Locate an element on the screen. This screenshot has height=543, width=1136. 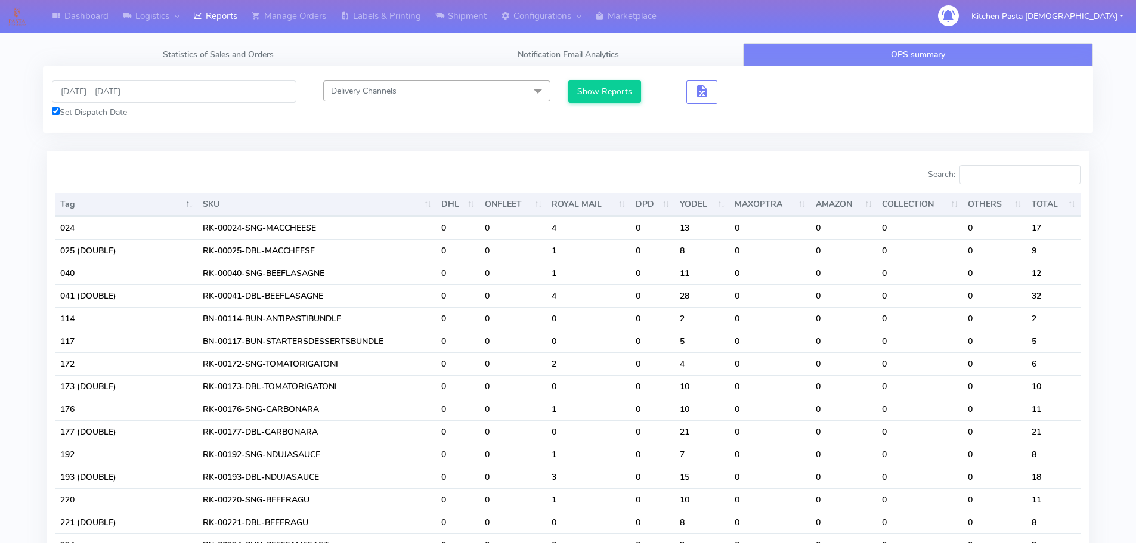
input: Pick the Daterange is located at coordinates (174, 91).